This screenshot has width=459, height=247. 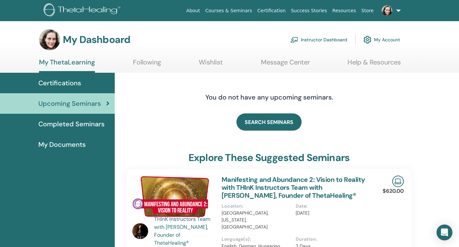 What do you see at coordinates (294, 40) in the screenshot?
I see `img: chalkboard-teacher.svg` at bounding box center [294, 40].